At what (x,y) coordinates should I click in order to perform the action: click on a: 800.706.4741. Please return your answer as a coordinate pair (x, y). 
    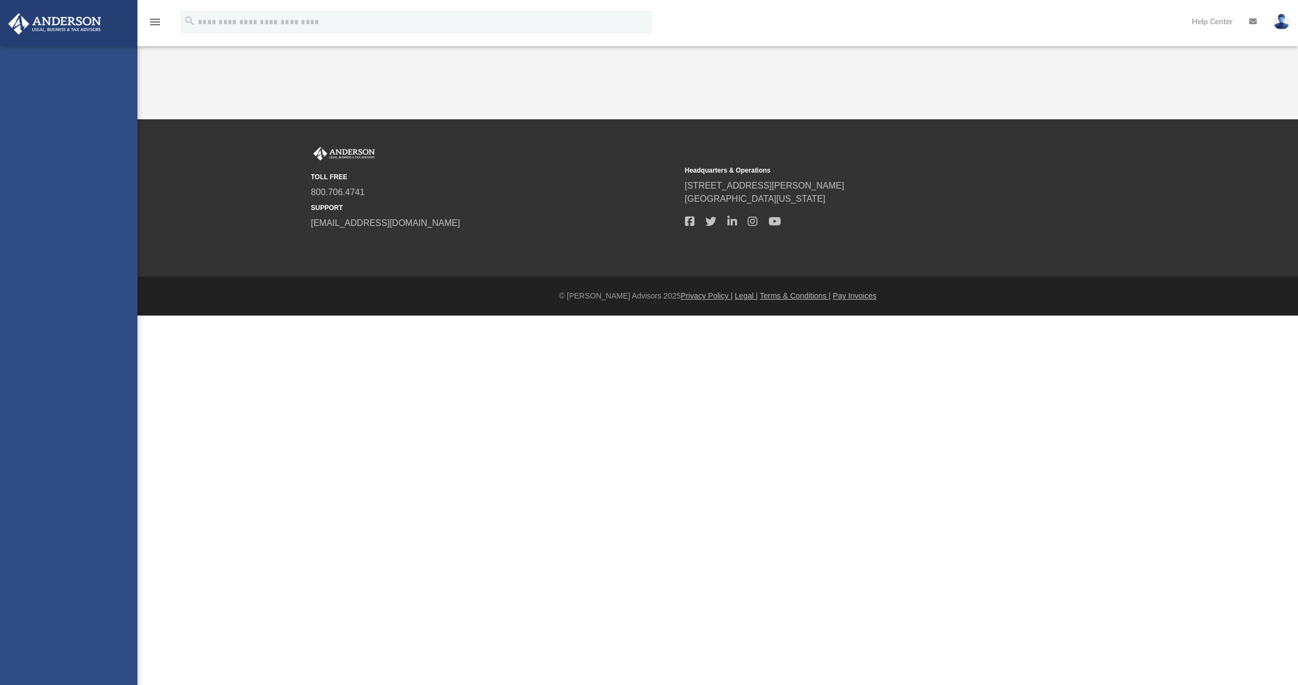
    Looking at the image, I should click on (338, 192).